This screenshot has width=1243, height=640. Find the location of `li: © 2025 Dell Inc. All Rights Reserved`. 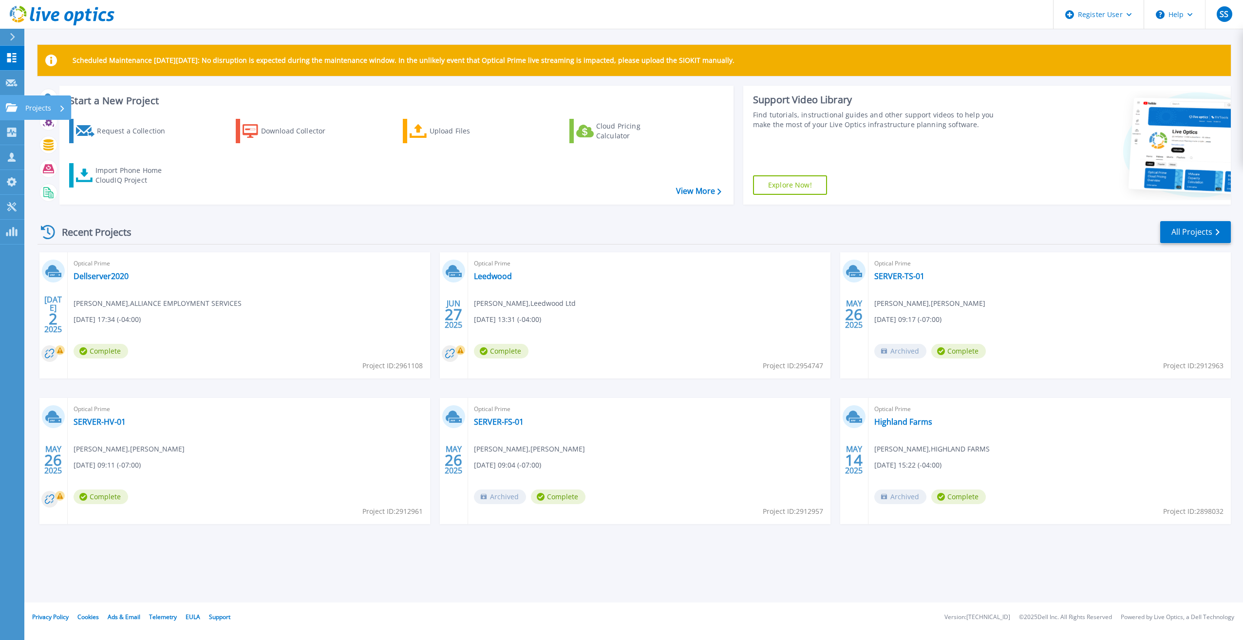

li: © 2025 Dell Inc. All Rights Reserved is located at coordinates (1066, 617).